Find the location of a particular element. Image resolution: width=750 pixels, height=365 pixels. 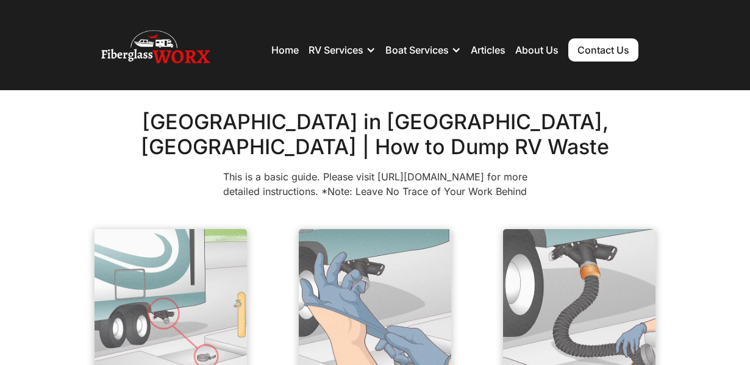

a: Contact Us is located at coordinates (603, 50).